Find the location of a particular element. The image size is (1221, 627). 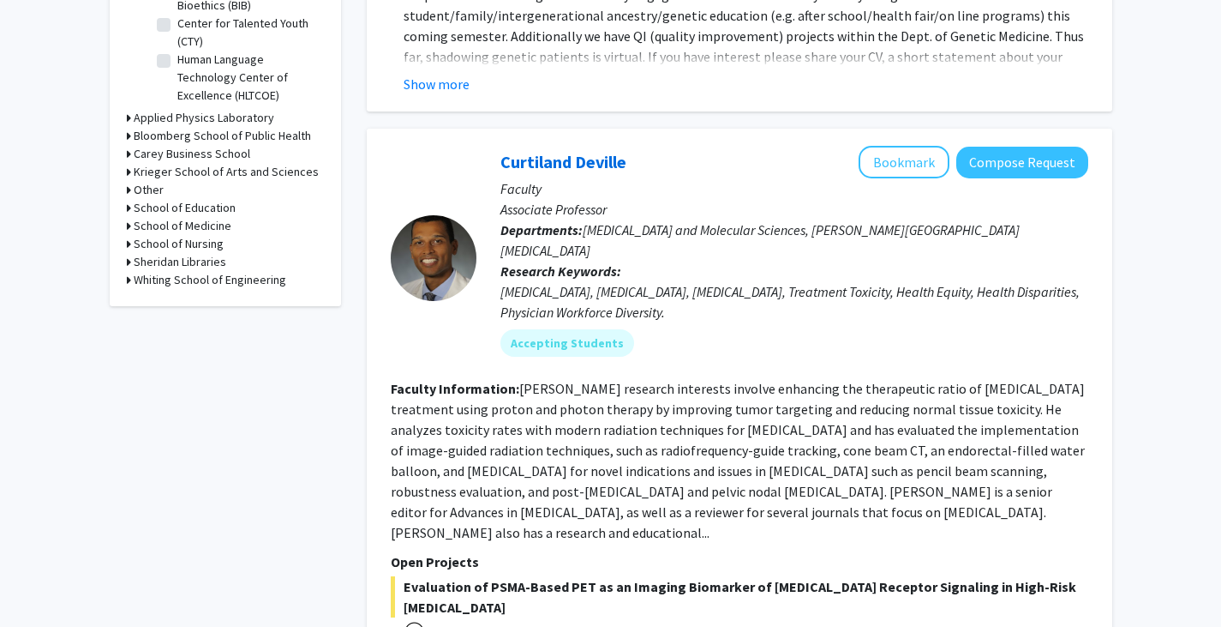

h3: Whiting School of Engineering is located at coordinates (210, 279).